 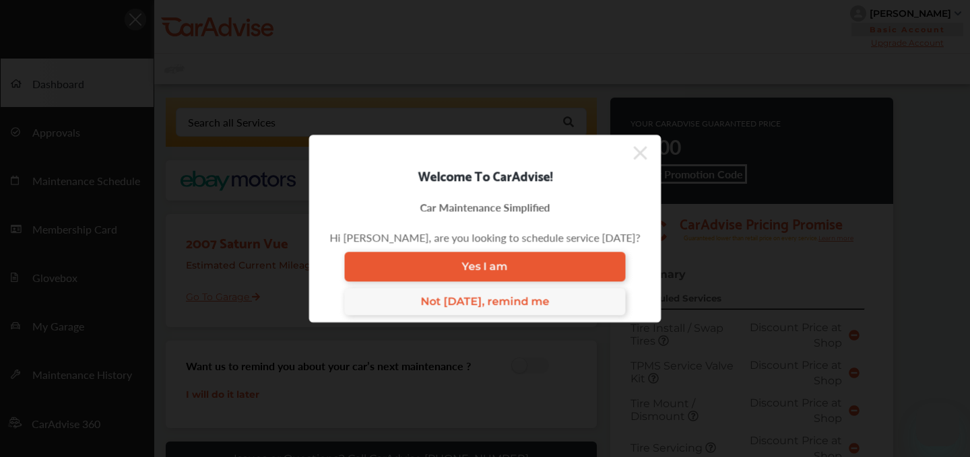 What do you see at coordinates (485, 207) in the screenshot?
I see `div: Car Maintenance Simplified` at bounding box center [485, 207].